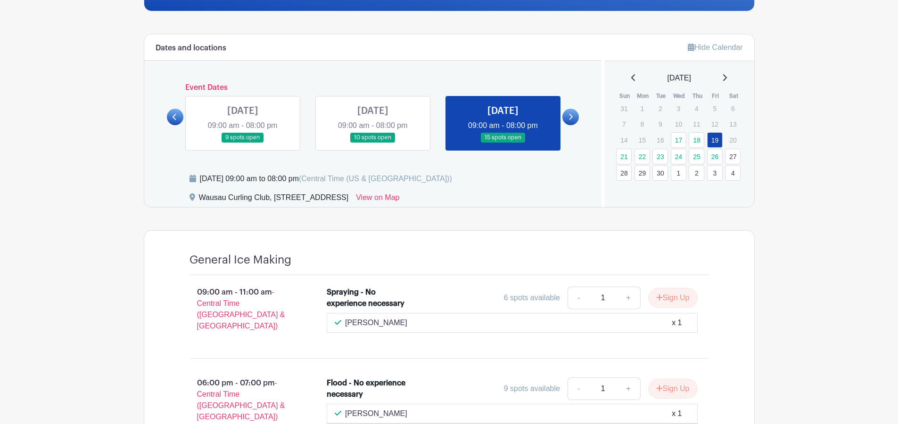 The image size is (898, 424). Describe the element at coordinates (714, 124) in the screenshot. I see `p: 12` at that location.